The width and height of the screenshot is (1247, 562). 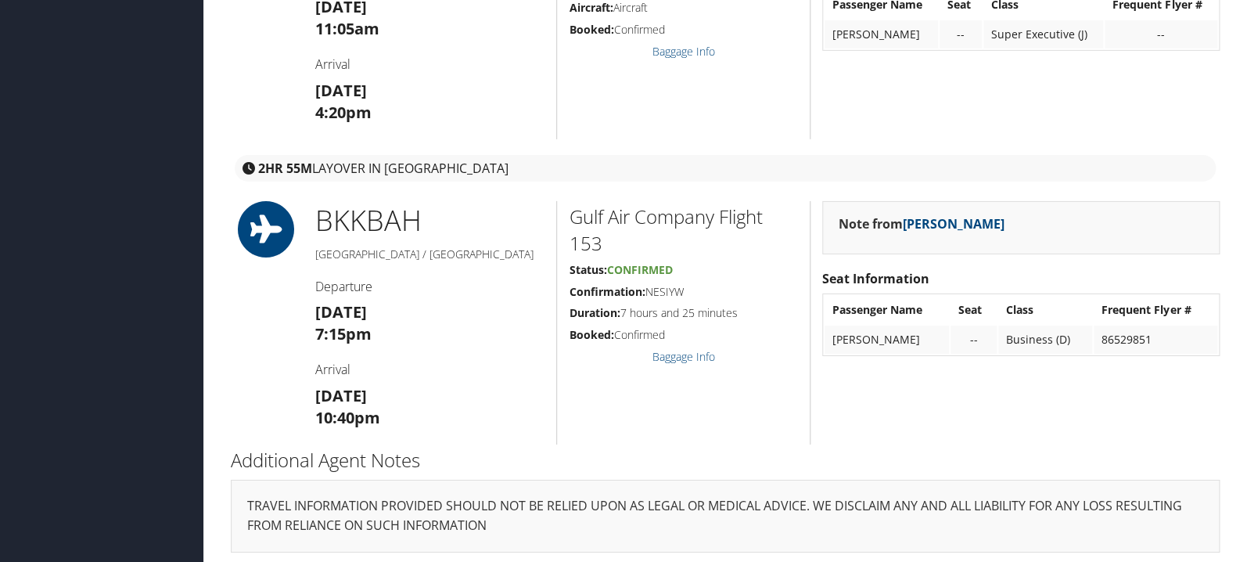 I want to click on td: 86529851, so click(x=1155, y=339).